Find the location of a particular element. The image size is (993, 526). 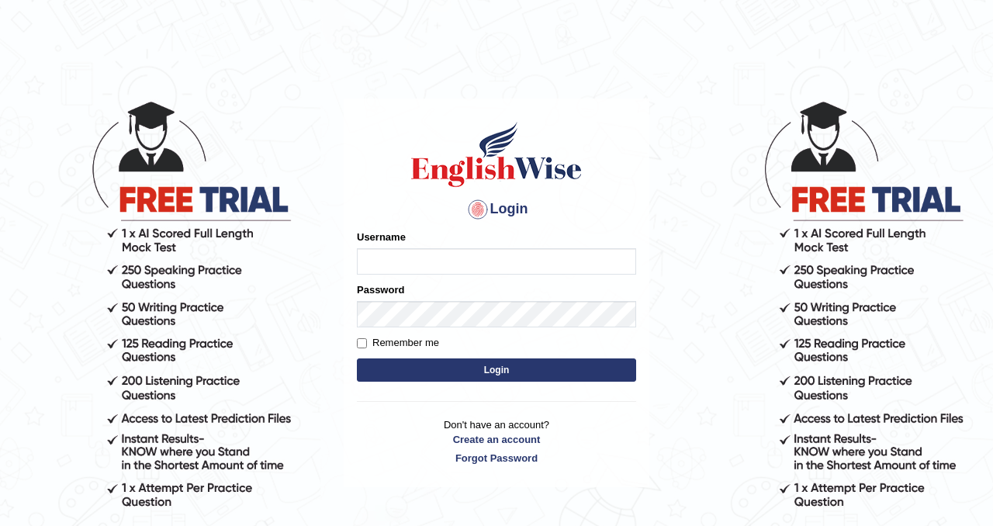

input: Remember me is located at coordinates (361, 343).